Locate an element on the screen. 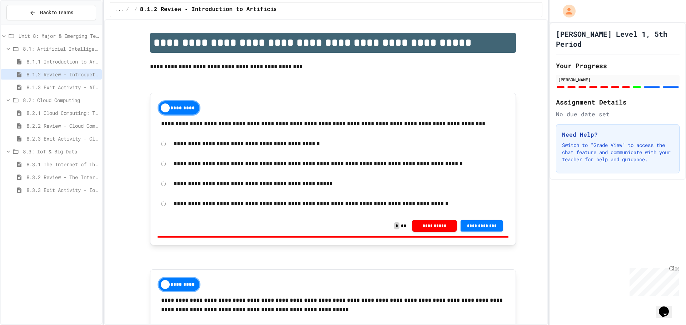 This screenshot has height=325, width=686. span: 8.1: Artificial Intelligence Basics is located at coordinates (61, 49).